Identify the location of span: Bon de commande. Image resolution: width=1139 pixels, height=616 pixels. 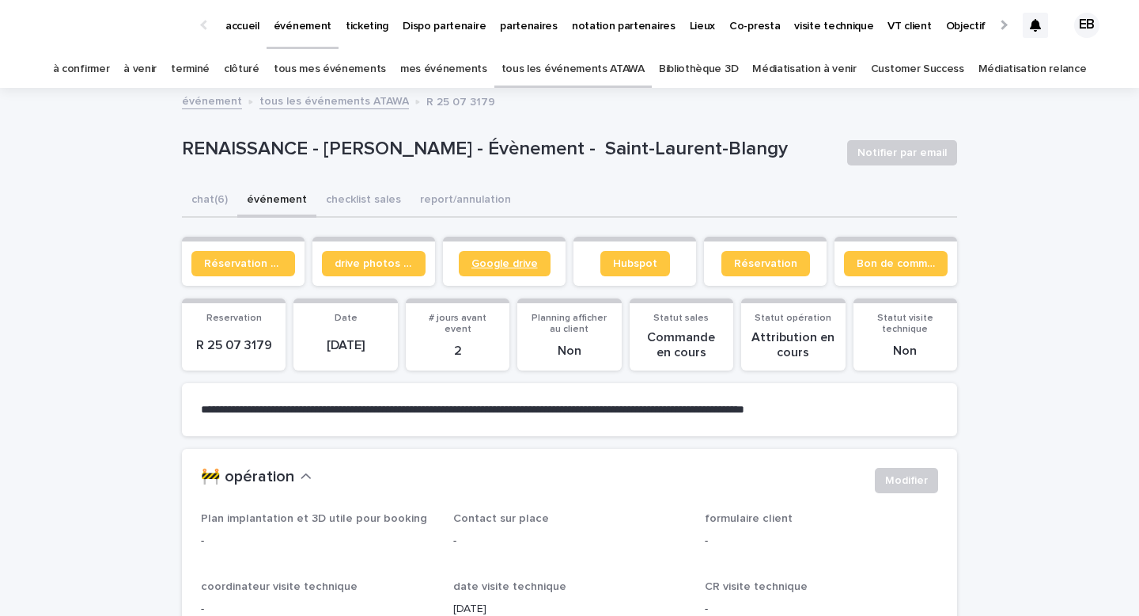
(896, 263).